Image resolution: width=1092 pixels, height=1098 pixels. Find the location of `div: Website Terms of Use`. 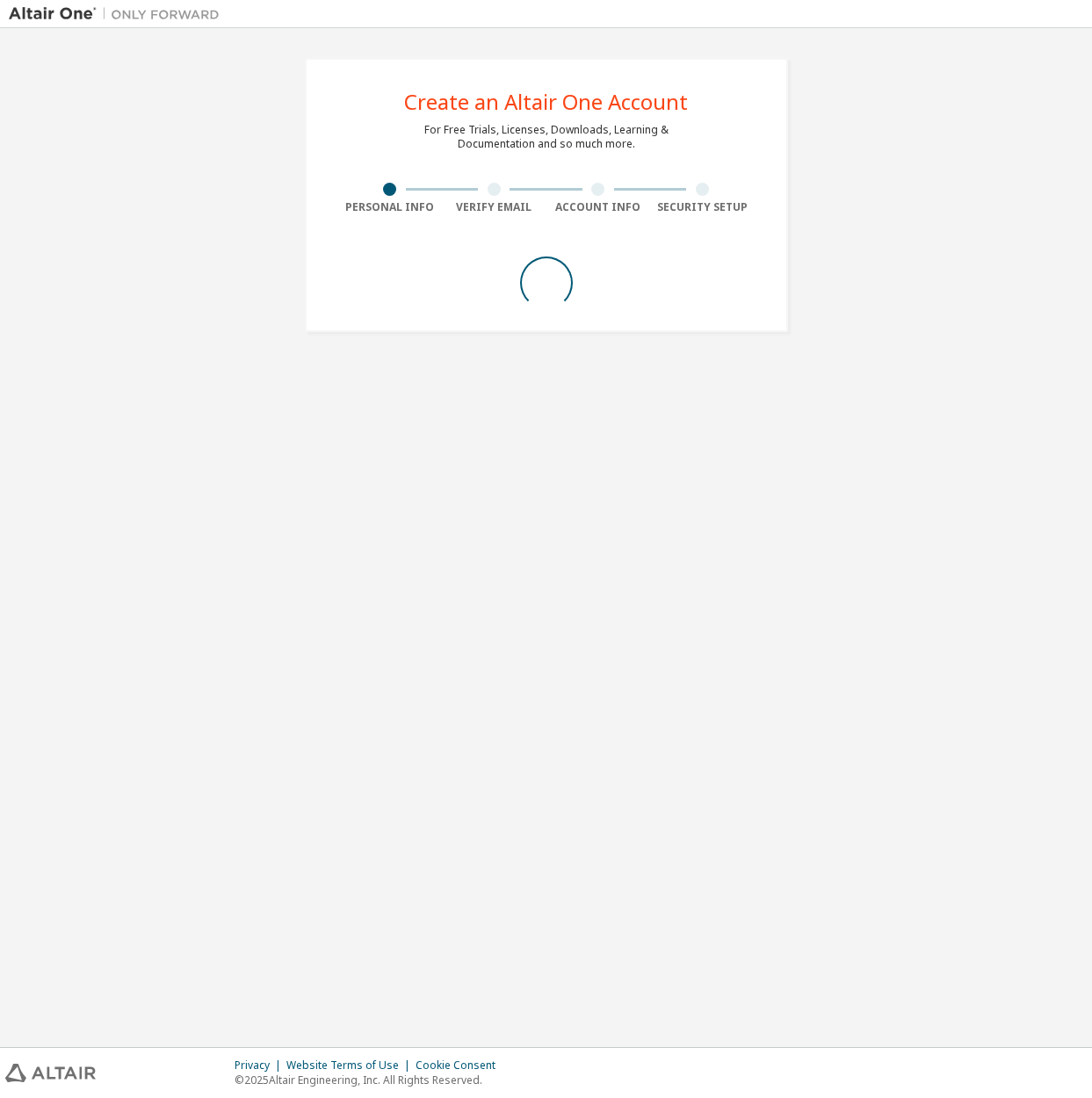

div: Website Terms of Use is located at coordinates (351, 1066).